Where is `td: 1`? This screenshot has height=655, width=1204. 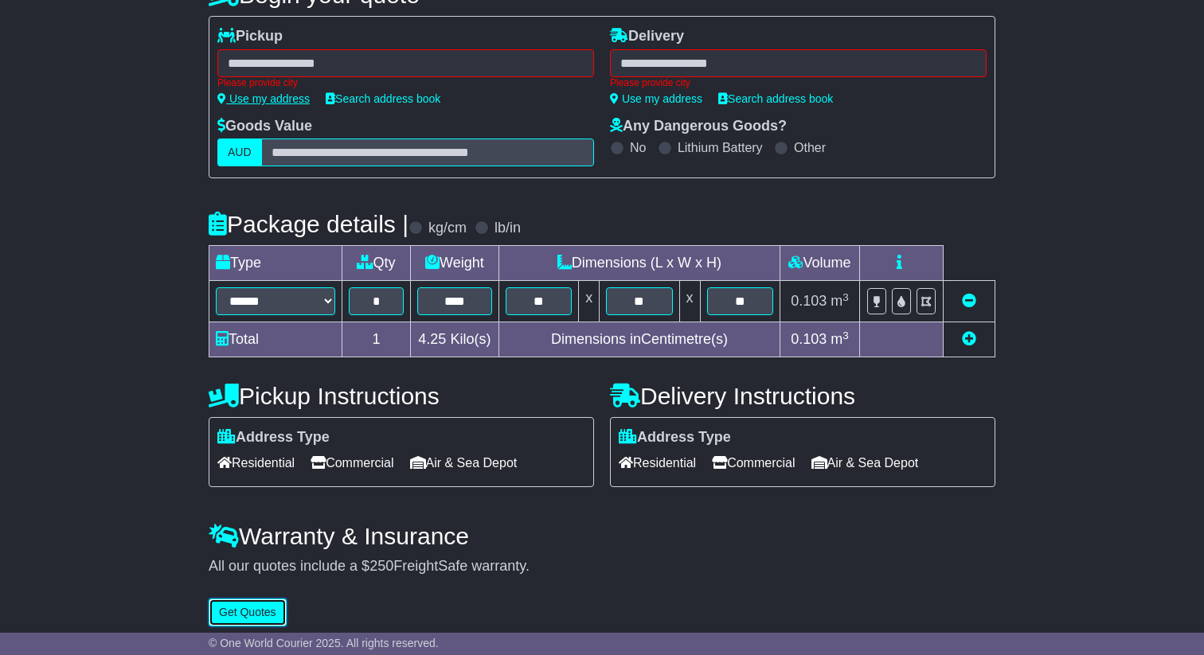 td: 1 is located at coordinates (377, 340).